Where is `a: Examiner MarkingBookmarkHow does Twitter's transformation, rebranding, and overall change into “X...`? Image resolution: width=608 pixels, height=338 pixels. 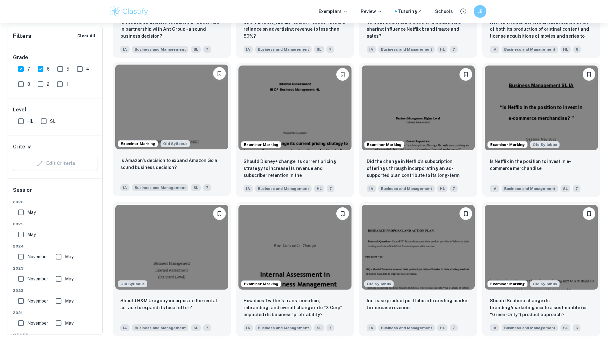
a: Examiner MarkingBookmarkHow does Twitter's transformation, rebranding, and overall change into “X... is located at coordinates (295, 269).